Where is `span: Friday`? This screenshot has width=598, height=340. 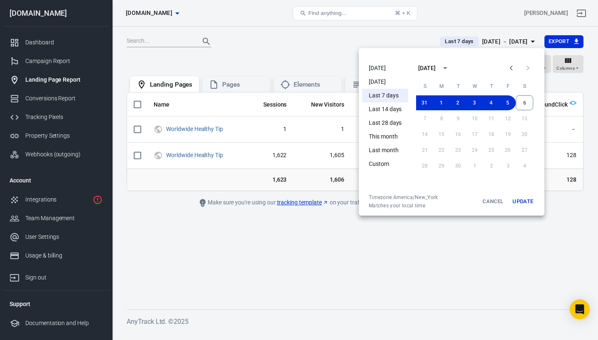 span: Friday is located at coordinates (508, 86).